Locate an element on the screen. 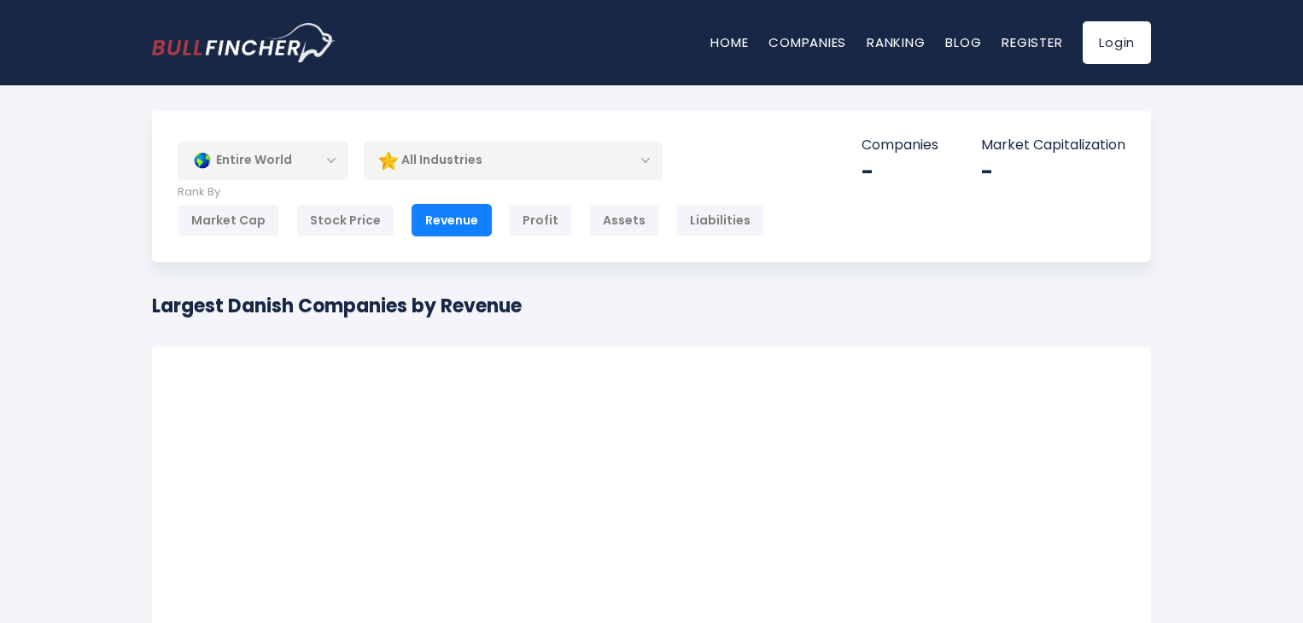  div: Profit is located at coordinates (540, 220).